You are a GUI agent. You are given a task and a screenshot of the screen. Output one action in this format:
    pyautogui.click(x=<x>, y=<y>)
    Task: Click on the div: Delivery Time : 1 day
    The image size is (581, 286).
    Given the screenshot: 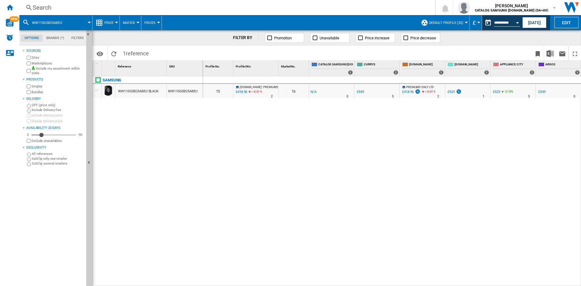 What is the action you would take?
    pyautogui.click(x=483, y=96)
    